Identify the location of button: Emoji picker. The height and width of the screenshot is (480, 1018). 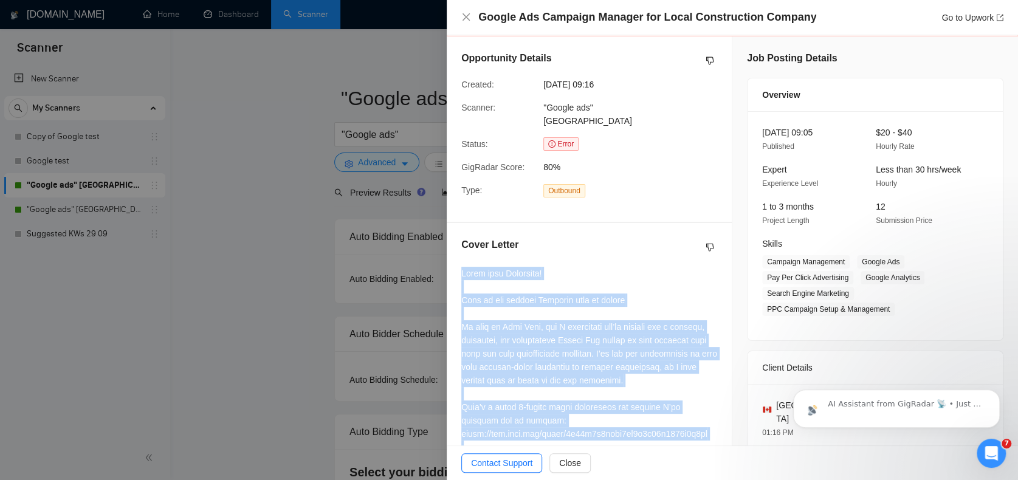
(43, 392).